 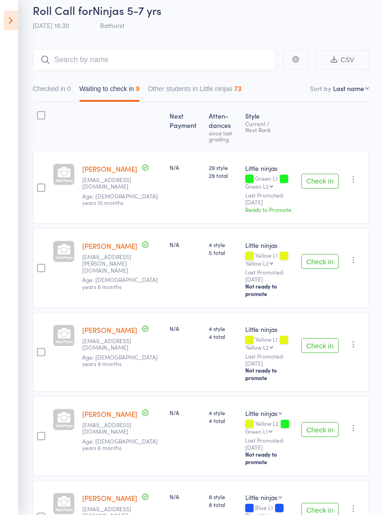 I want to click on span: Ninjas 5-7 yrs, so click(x=127, y=10).